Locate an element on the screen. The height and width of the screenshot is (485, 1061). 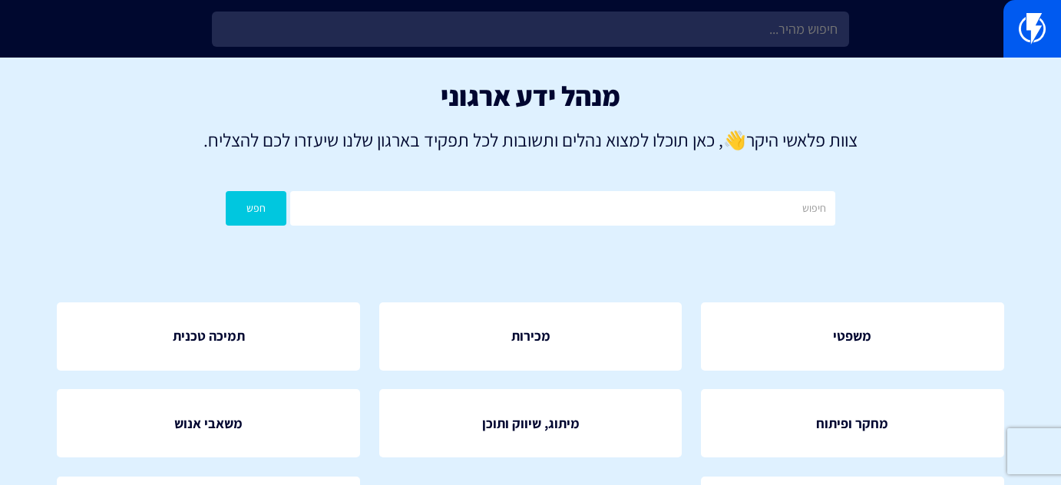
a: משפטי is located at coordinates (852, 336).